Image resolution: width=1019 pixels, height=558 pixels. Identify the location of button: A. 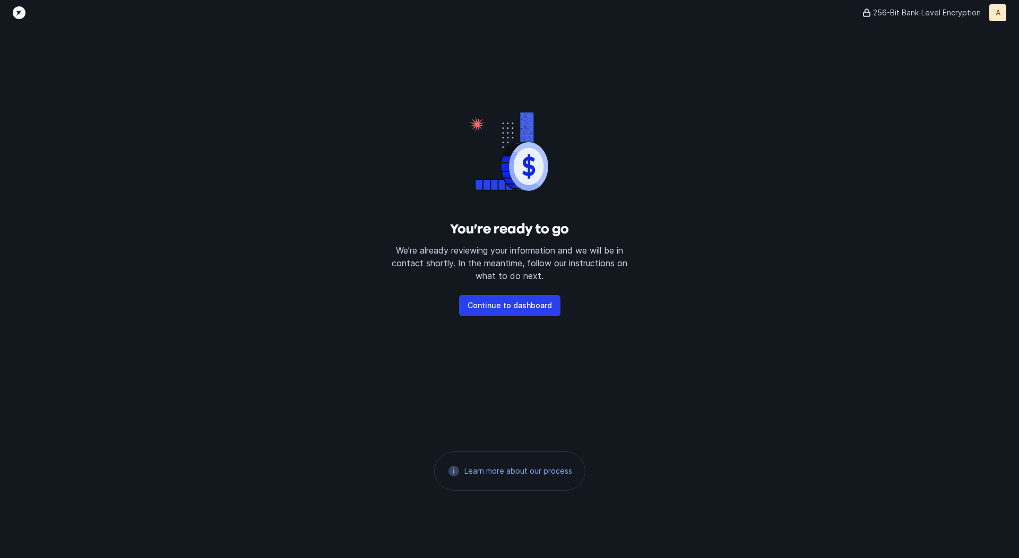
(998, 13).